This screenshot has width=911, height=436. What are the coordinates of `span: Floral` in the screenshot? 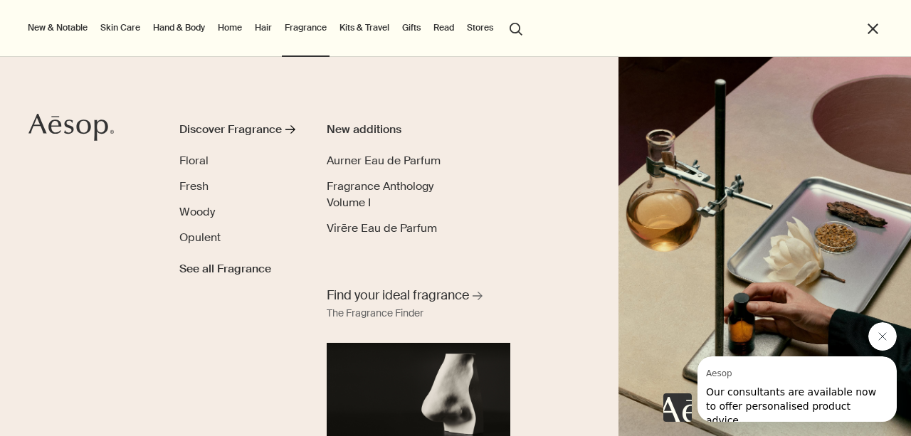 It's located at (194, 160).